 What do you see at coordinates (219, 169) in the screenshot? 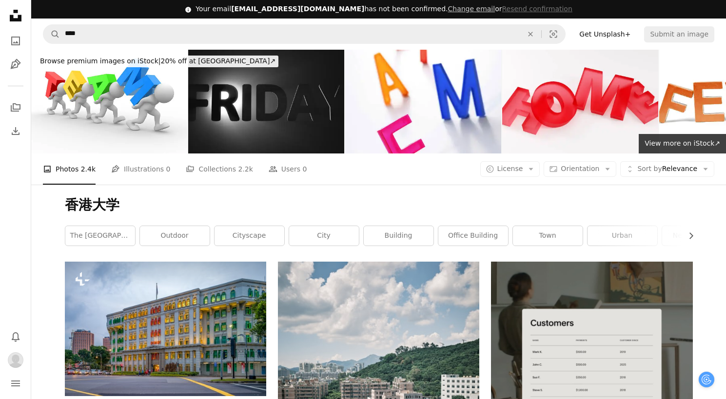
I see `a: Collections 2.2k` at bounding box center [219, 169].